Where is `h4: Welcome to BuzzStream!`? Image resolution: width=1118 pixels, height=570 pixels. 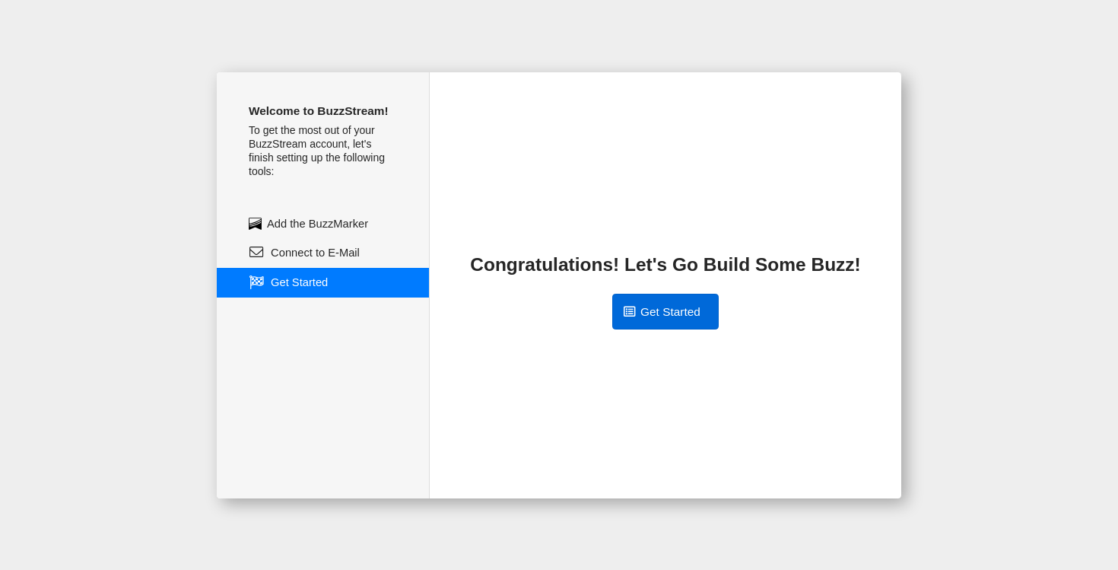 h4: Welcome to BuzzStream! is located at coordinates (322, 111).